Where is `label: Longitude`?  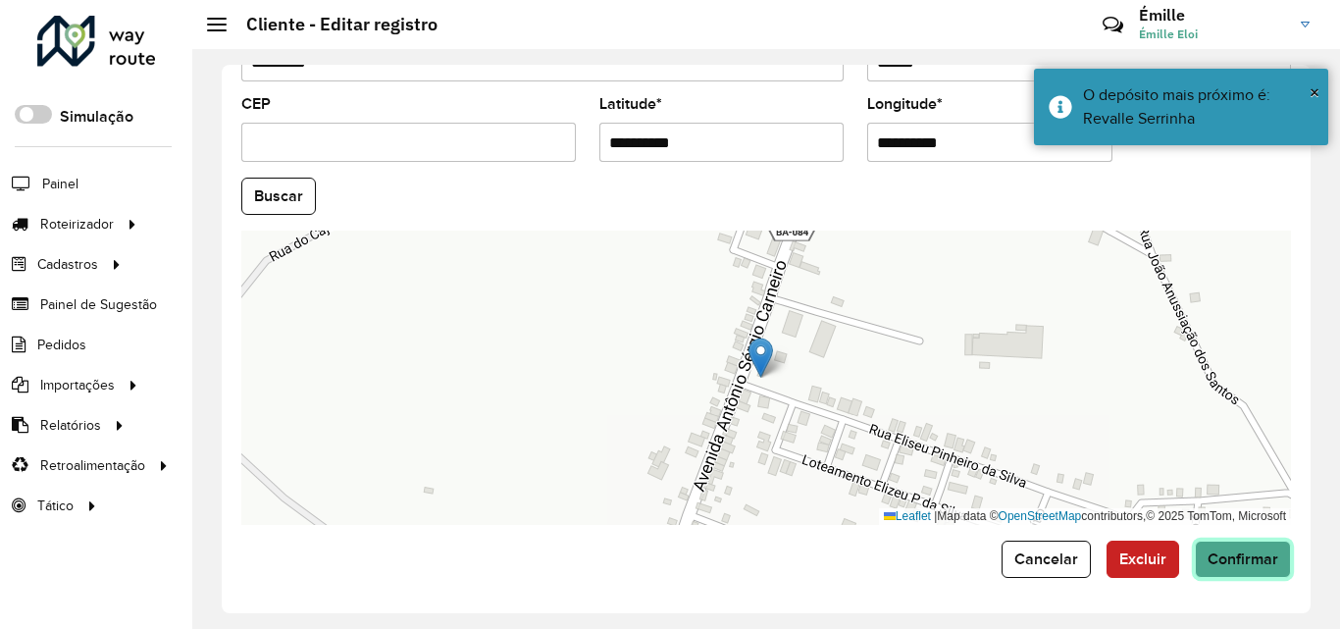
label: Longitude is located at coordinates (905, 104).